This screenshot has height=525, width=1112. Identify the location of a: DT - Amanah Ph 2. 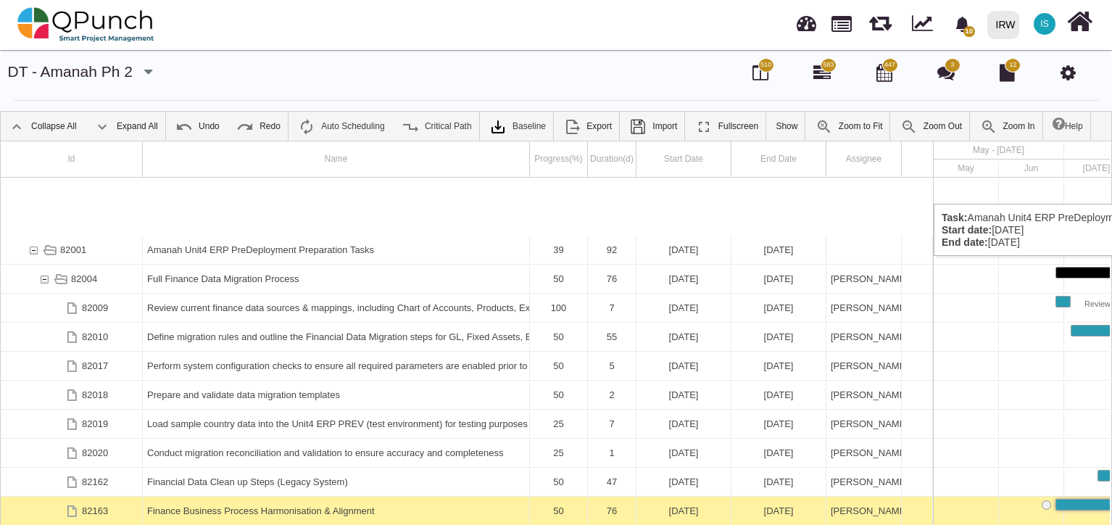
(70, 71).